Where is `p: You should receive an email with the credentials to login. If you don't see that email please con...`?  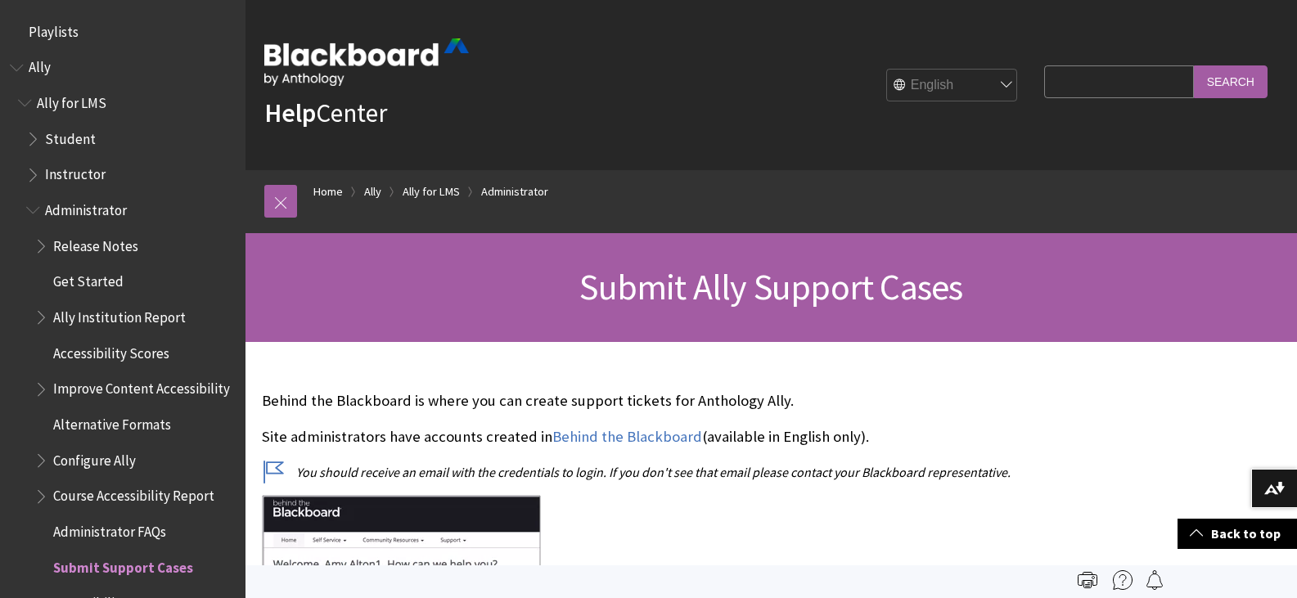
p: You should receive an email with the credentials to login. If you don't see that email please con... is located at coordinates (650, 472).